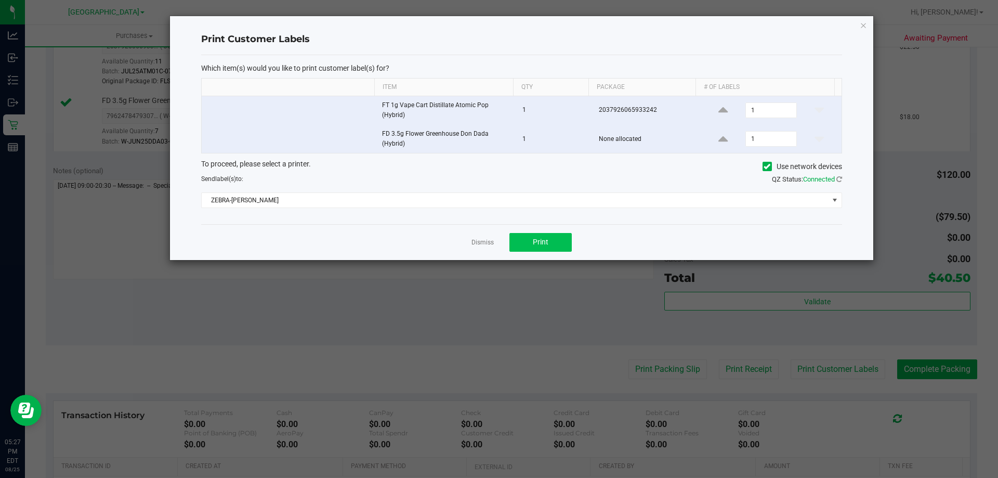  Describe the element at coordinates (807, 179) in the screenshot. I see `span: QZ Status:` at that location.